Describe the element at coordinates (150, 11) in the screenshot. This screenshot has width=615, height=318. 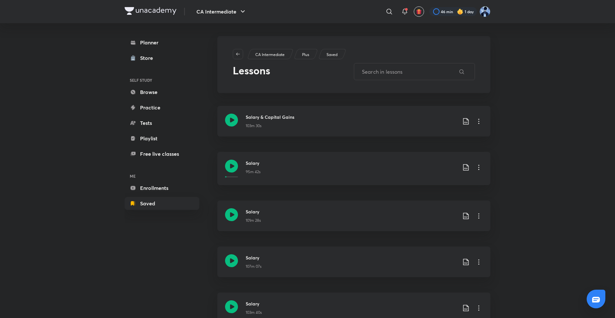
I see `img: Company Logo` at that location.